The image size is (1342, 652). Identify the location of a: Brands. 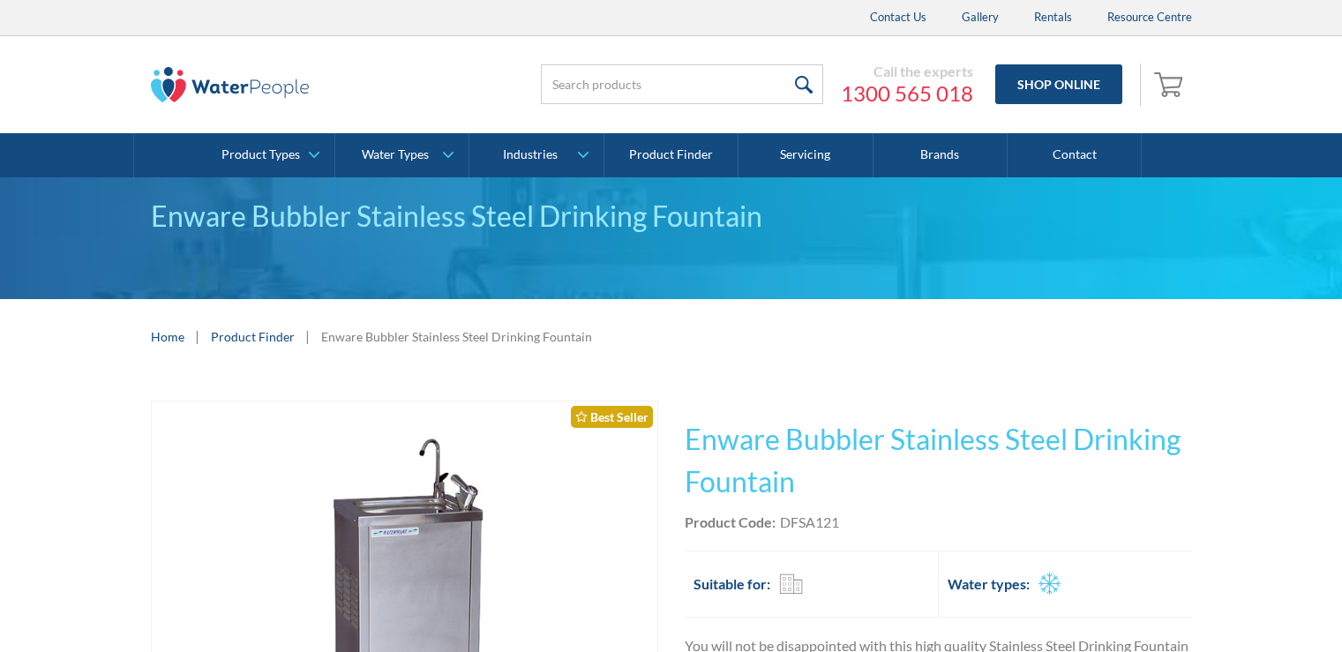
(941, 155).